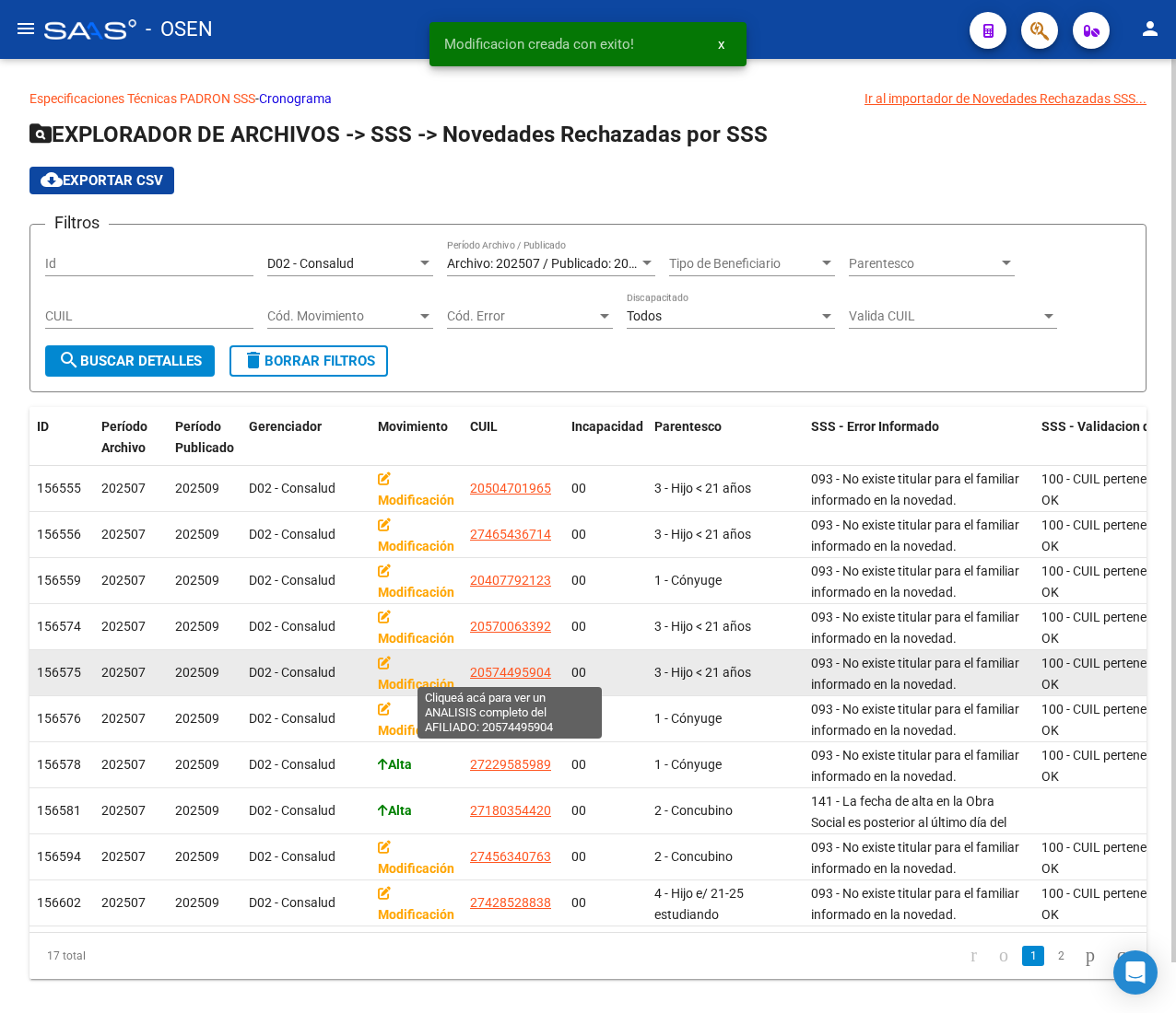  Describe the element at coordinates (1033, 956) in the screenshot. I see `li: page 1` at that location.